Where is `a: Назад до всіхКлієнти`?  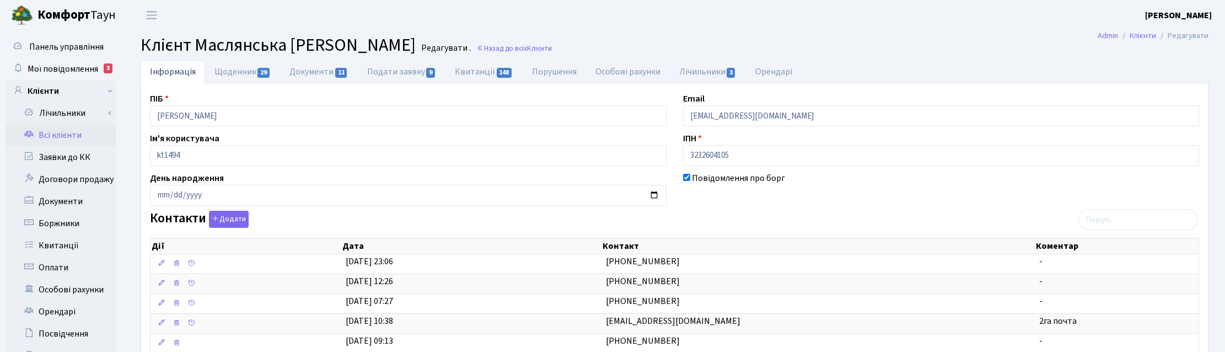
a: Назад до всіхКлієнти is located at coordinates (514, 48).